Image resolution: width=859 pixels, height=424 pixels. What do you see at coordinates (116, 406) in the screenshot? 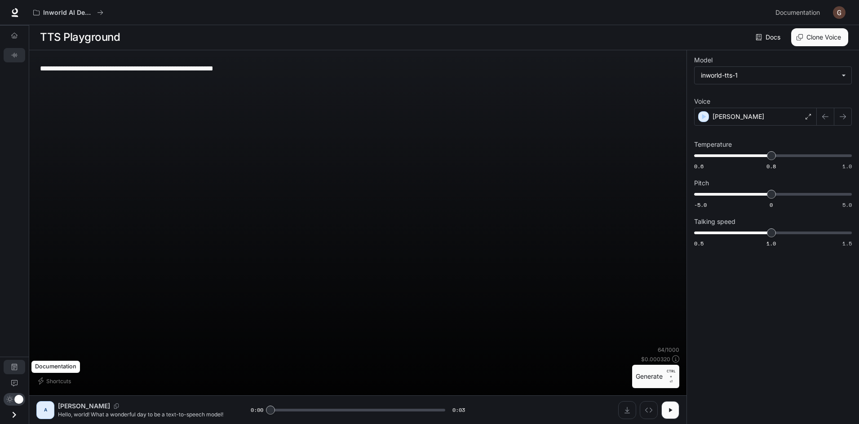
I see `button: Copy Voice ID` at bounding box center [116, 406].